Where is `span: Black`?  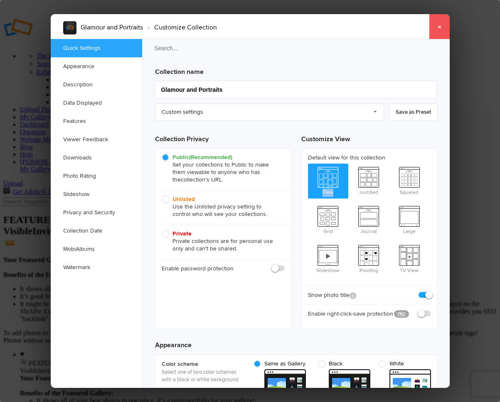 span: Black is located at coordinates (342, 364).